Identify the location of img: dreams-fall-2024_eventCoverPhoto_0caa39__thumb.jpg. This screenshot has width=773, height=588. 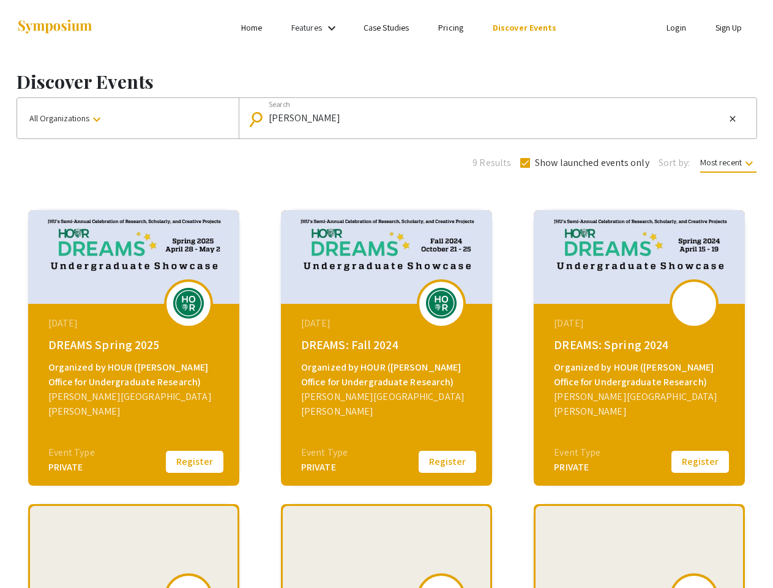
(386, 257).